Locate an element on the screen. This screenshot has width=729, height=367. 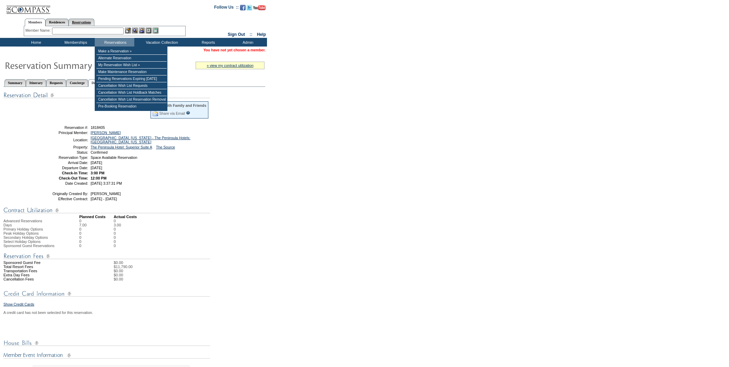
a: The Peninsula Hotel: Superior Suite A is located at coordinates (121, 147).